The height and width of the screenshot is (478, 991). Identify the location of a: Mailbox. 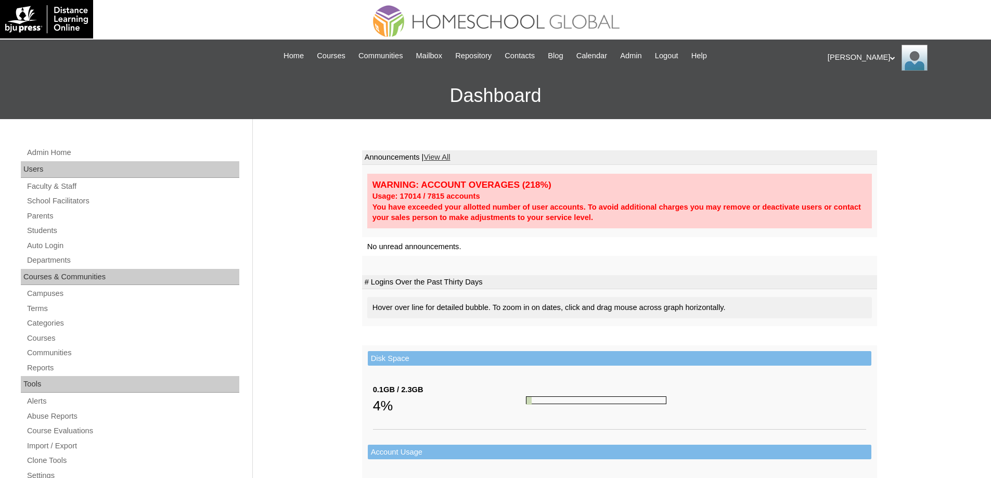
(429, 56).